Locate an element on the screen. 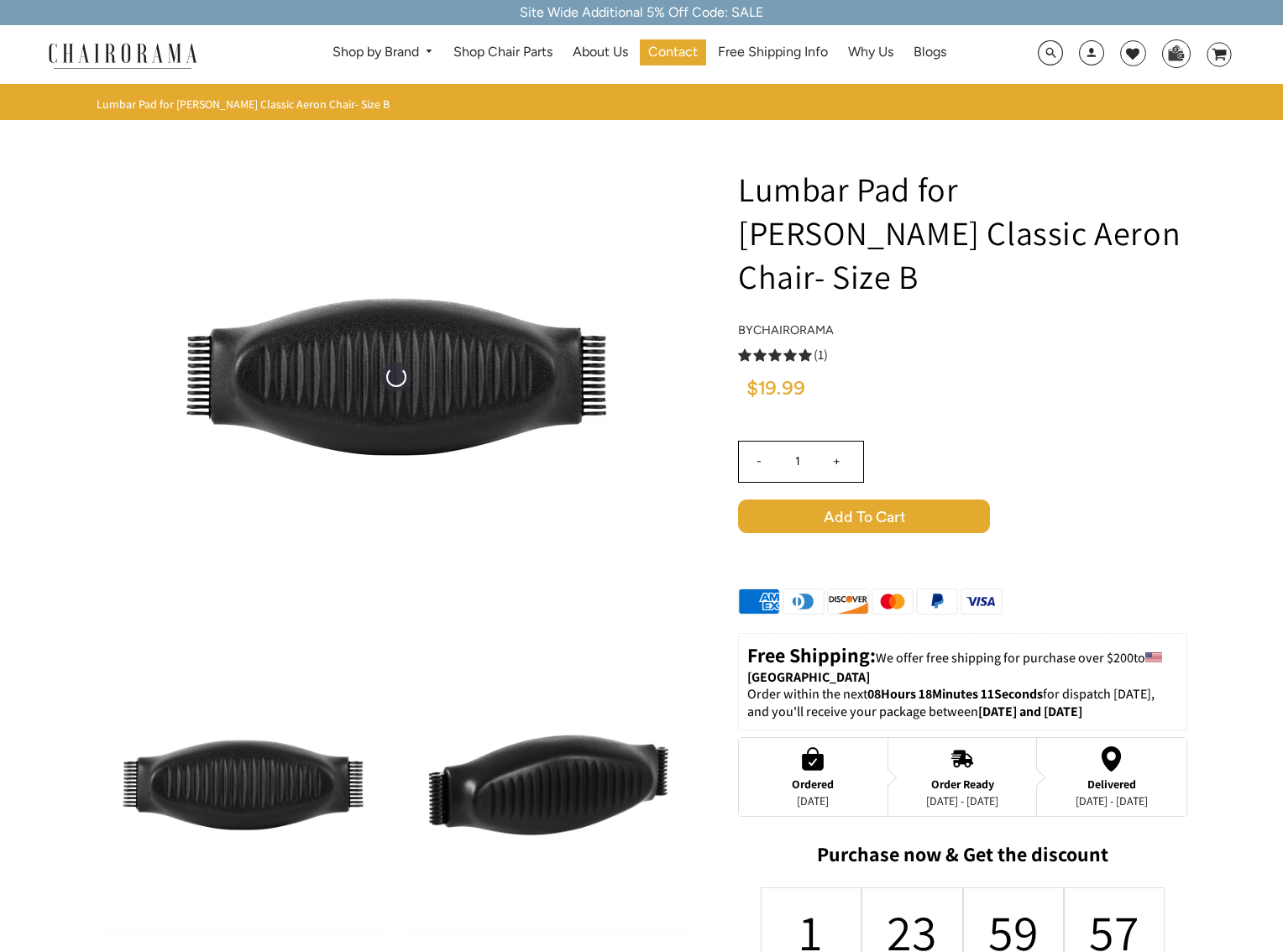 Image resolution: width=1283 pixels, height=952 pixels. img: chairorama is located at coordinates (122, 54).